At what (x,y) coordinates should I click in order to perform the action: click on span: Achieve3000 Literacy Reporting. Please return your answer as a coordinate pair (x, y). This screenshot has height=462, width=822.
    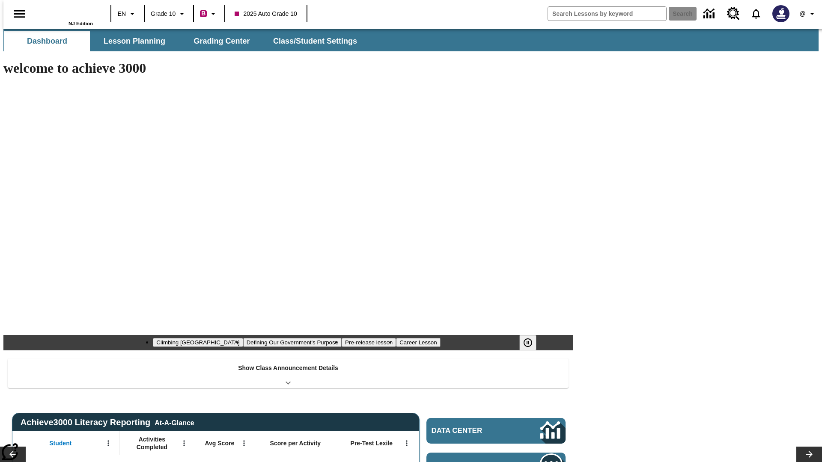
    Looking at the image, I should click on (107, 422).